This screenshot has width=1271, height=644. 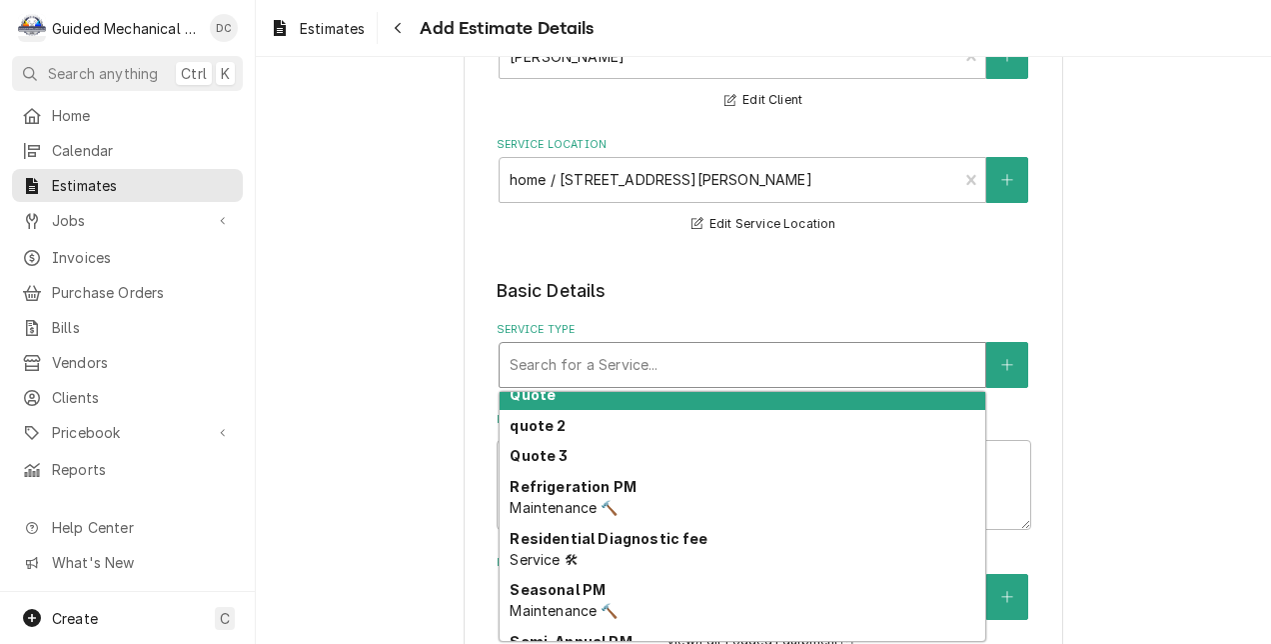 What do you see at coordinates (127, 397) in the screenshot?
I see `a: Clients` at bounding box center [127, 397].